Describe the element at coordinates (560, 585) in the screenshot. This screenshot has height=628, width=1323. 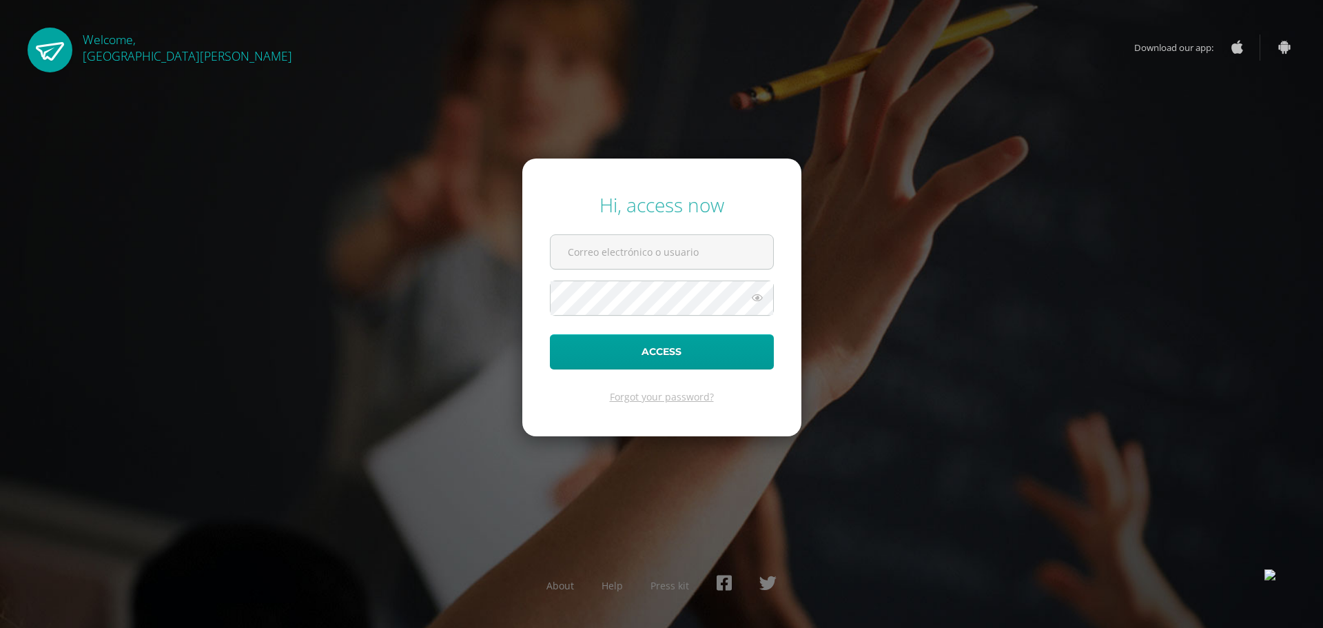
I see `a: About` at that location.